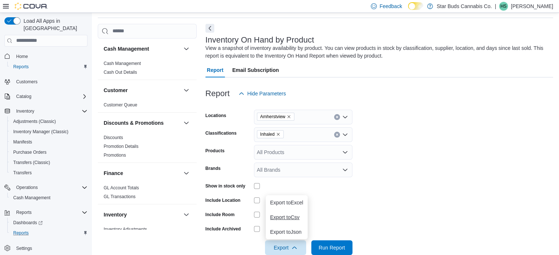 The image size is (559, 255). What do you see at coordinates (186, 173) in the screenshot?
I see `button: Finance` at bounding box center [186, 173].